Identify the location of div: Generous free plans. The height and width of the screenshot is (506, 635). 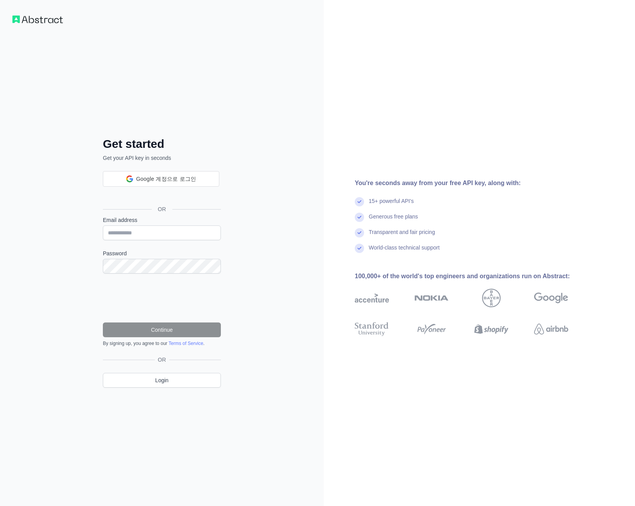
(393, 220).